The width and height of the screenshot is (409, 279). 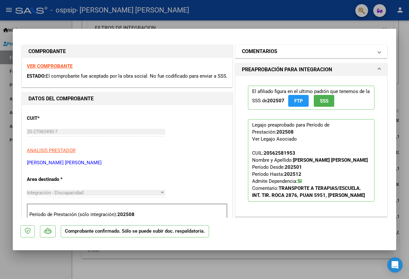 I want to click on span: CUIL: Nombre y Apellido: Período Desde: Período Hasta: Admite Dependencia:, so click(x=310, y=174).